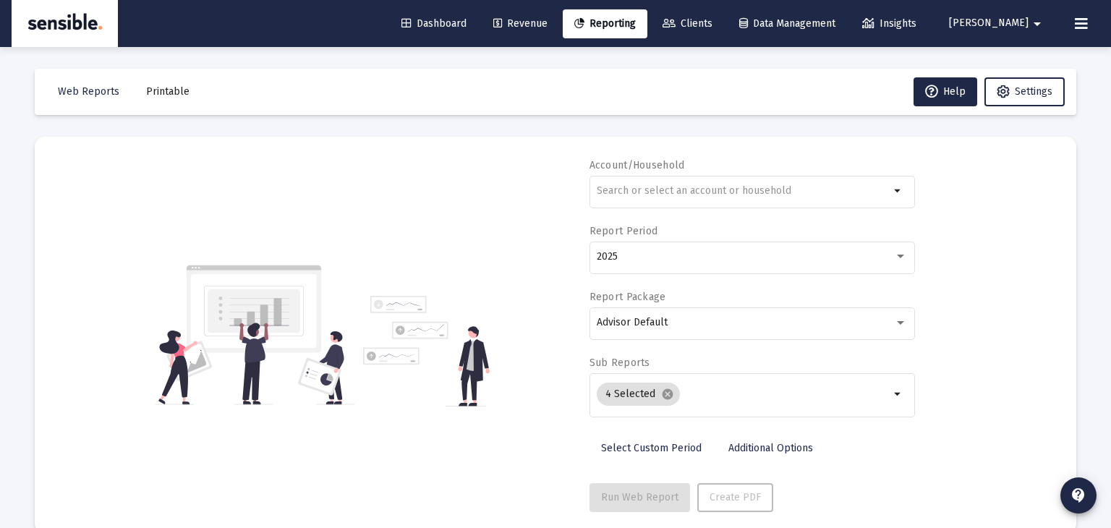  What do you see at coordinates (639, 497) in the screenshot?
I see `span: Run Web Report` at bounding box center [639, 497].